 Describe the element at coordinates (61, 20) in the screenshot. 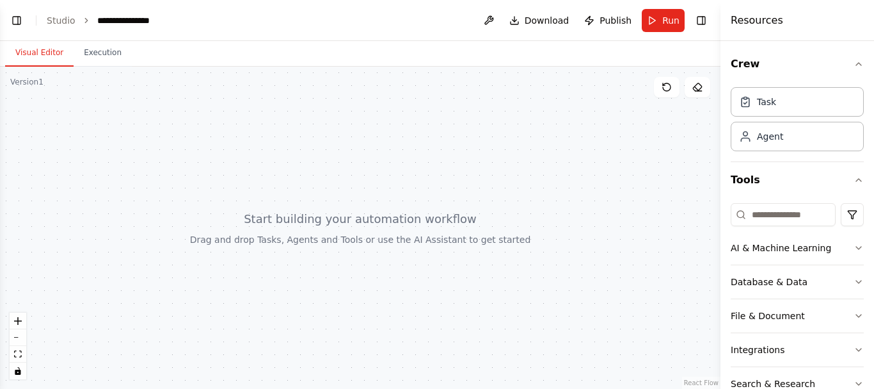

I see `a: Studio` at that location.